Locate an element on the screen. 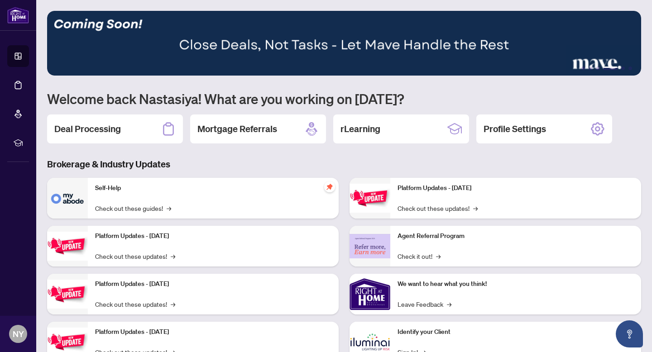  p: We want to hear what you think! is located at coordinates (516, 284).